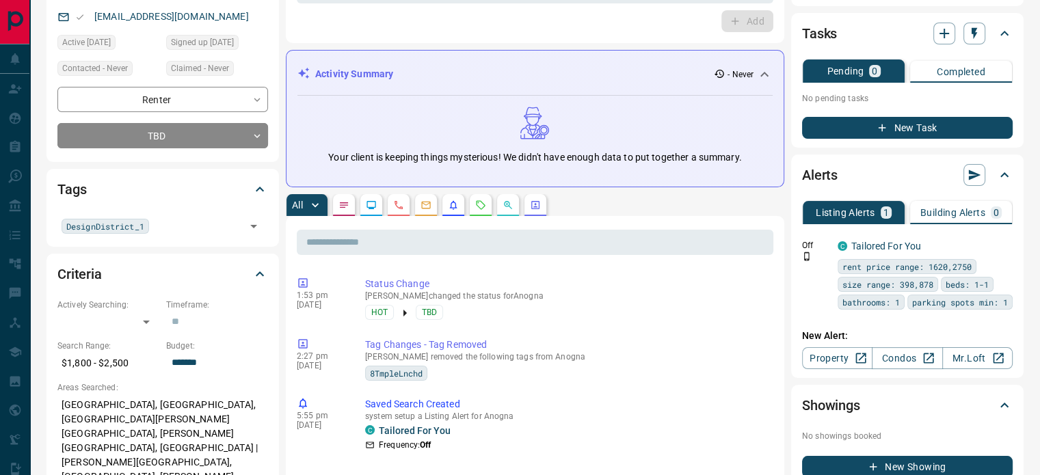 This screenshot has height=475, width=1040. Describe the element at coordinates (163, 274) in the screenshot. I see `div: Criteria` at that location.